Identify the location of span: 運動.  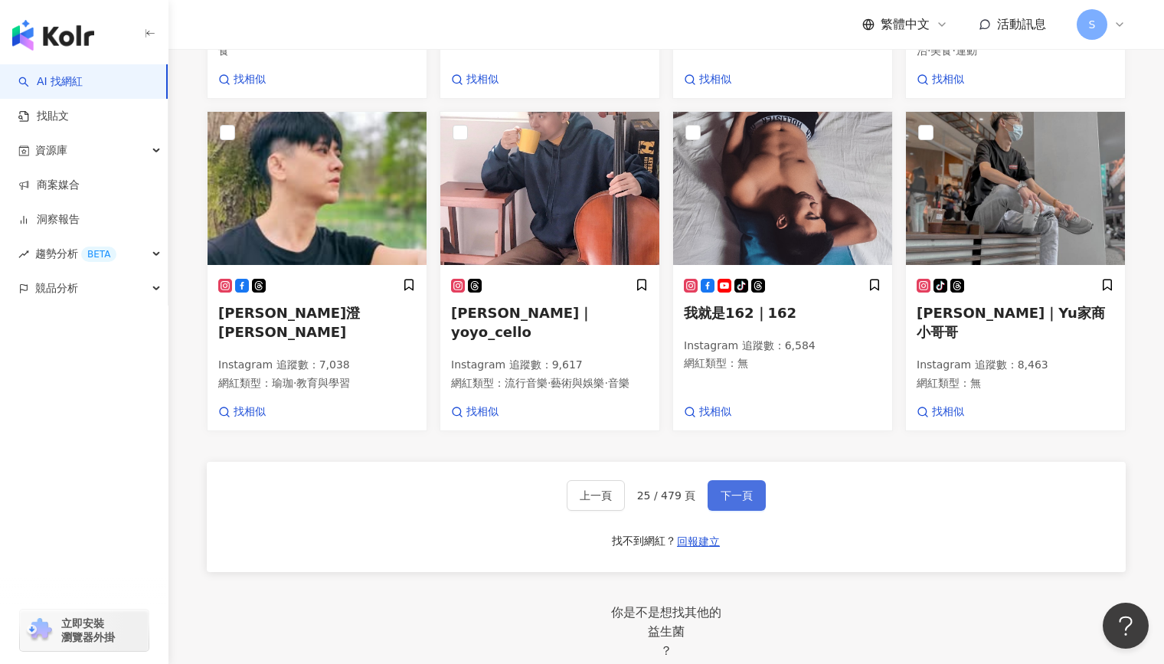
(966, 51).